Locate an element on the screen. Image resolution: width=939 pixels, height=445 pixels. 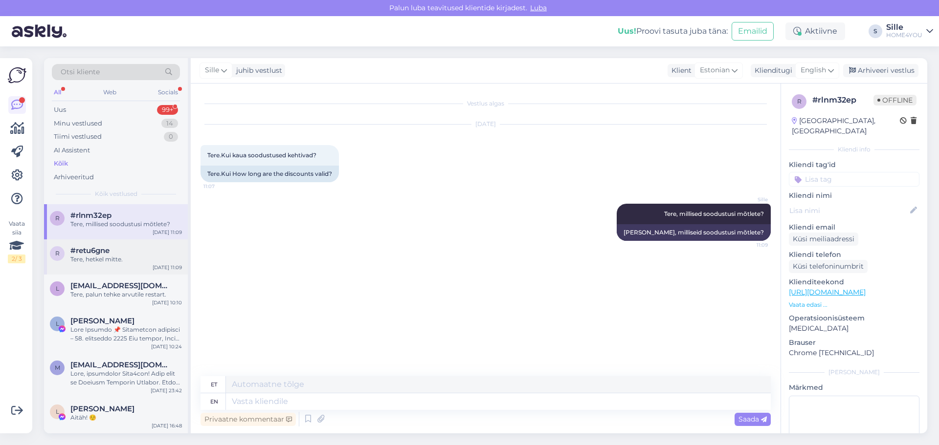
a: SilleHOME4YOU is located at coordinates (910, 31).